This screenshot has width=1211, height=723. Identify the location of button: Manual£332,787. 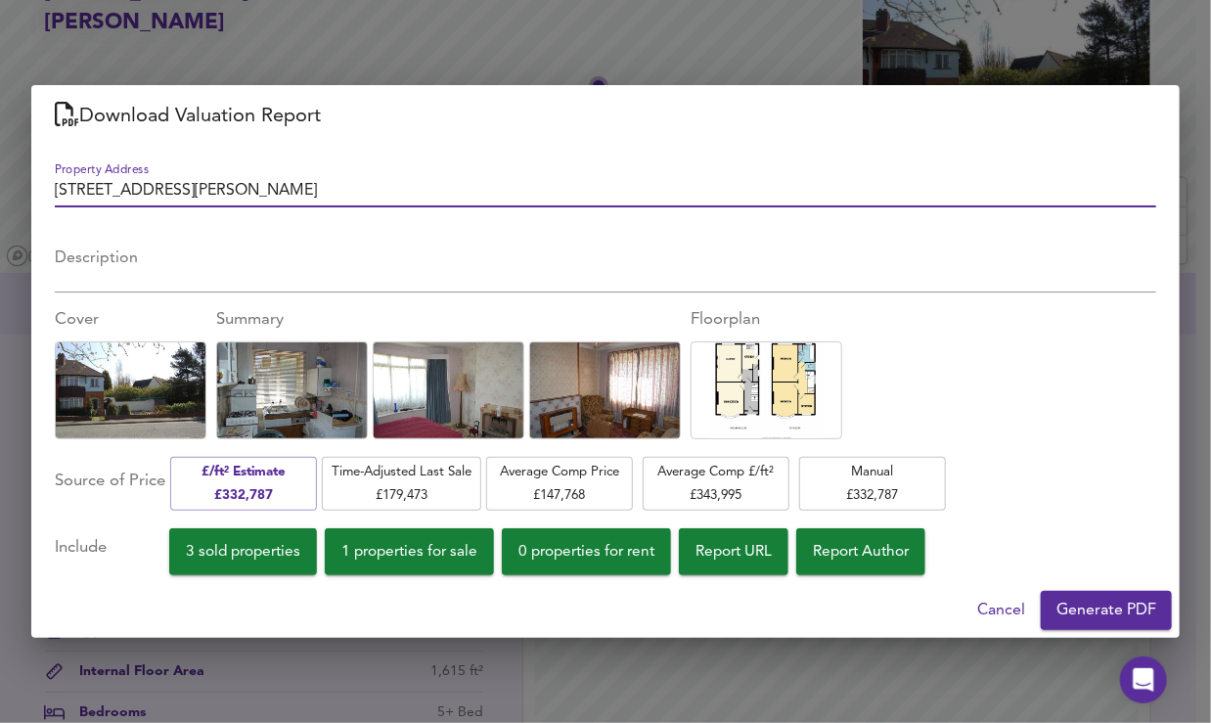
(873, 483).